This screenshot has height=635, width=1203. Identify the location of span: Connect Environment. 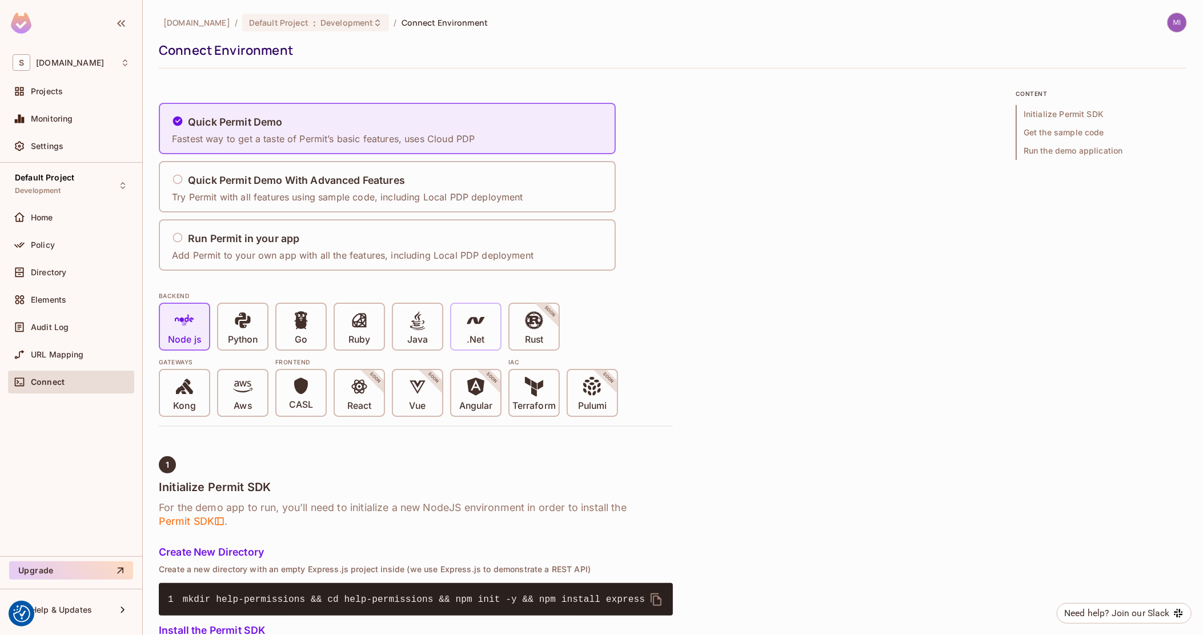
(445, 22).